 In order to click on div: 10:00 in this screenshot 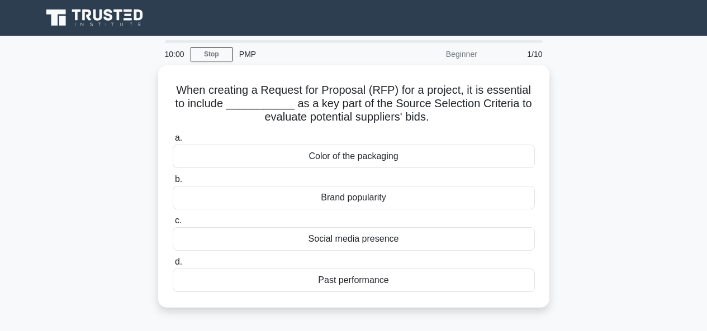, I will do `click(174, 54)`.